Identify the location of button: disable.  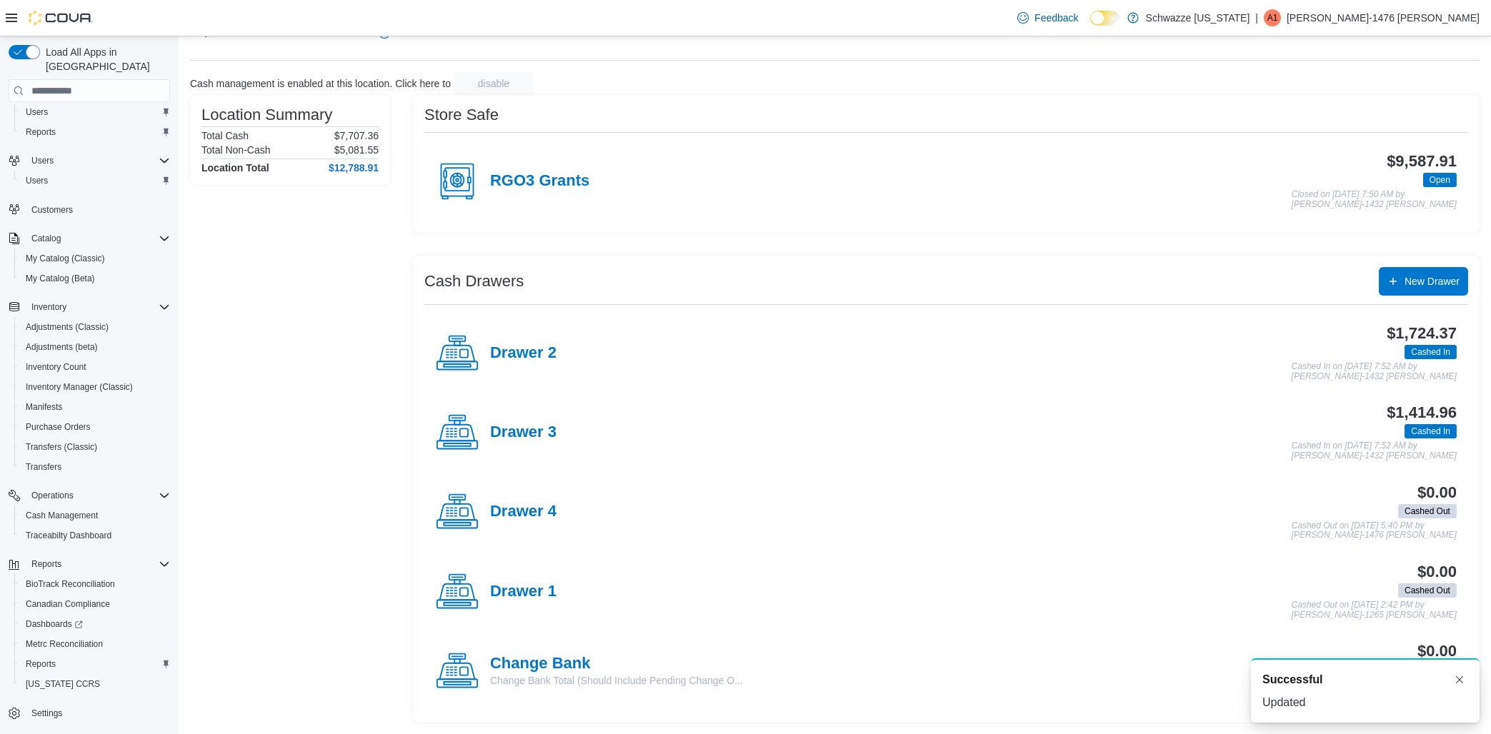
(494, 84).